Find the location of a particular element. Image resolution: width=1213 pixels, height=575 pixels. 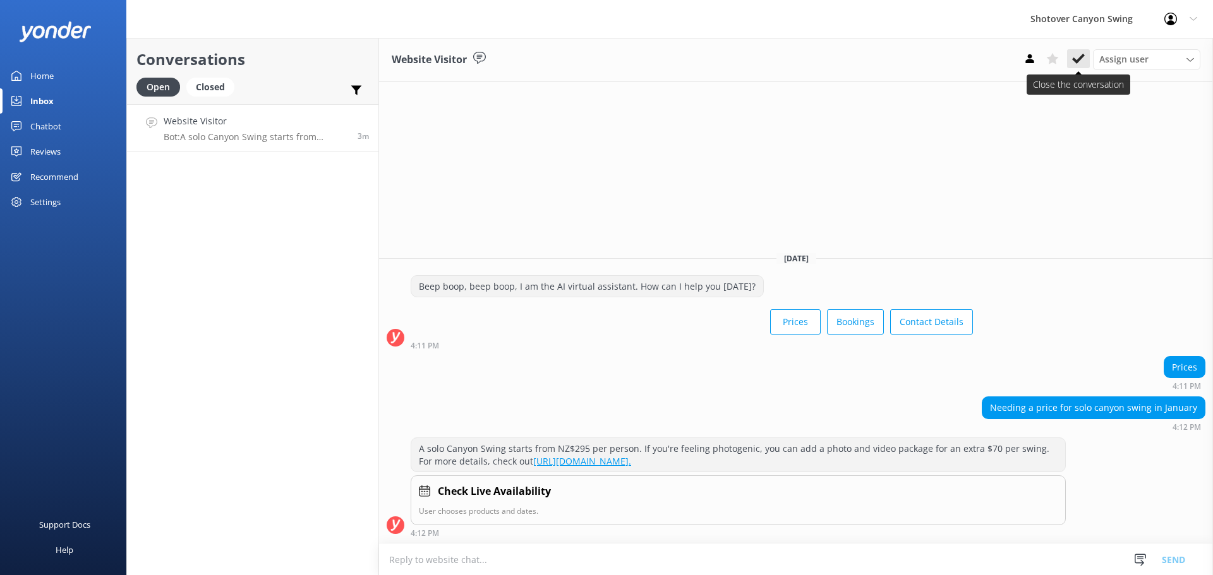

h4: Check Live Availability is located at coordinates (494, 492).